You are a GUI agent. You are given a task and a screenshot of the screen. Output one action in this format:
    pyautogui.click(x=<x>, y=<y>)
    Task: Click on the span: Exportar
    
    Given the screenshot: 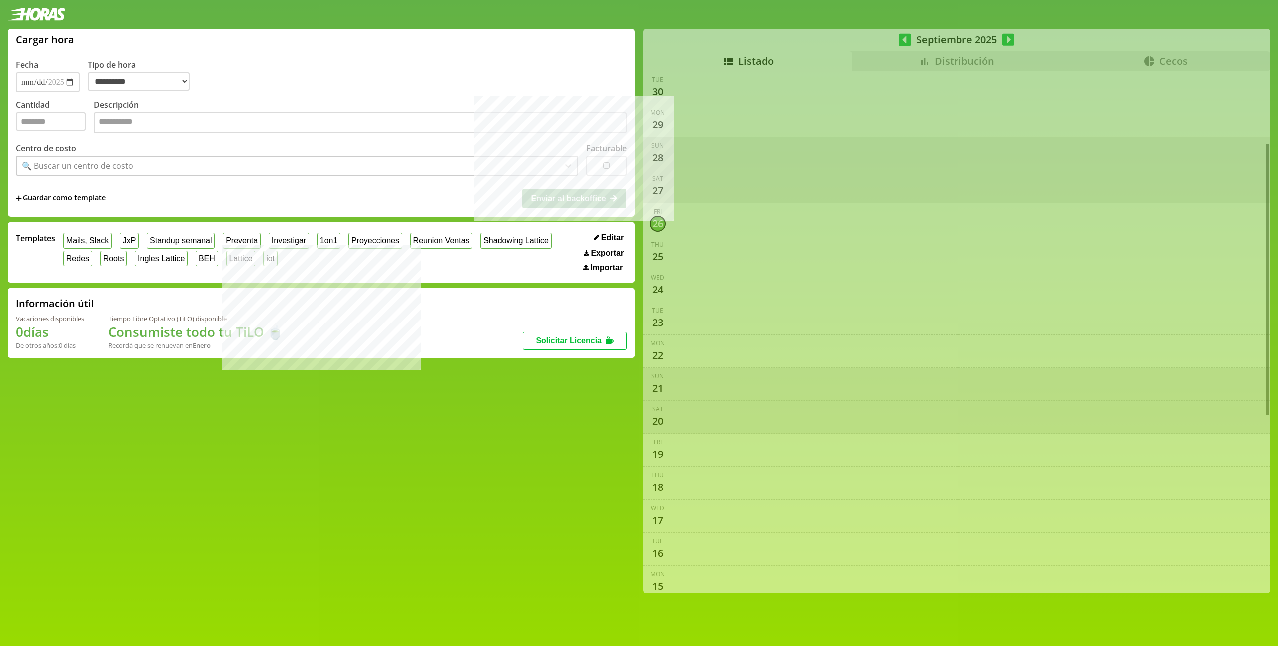 What is the action you would take?
    pyautogui.click(x=607, y=253)
    